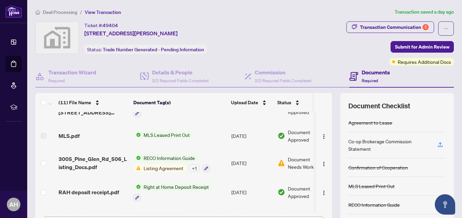 The width and height of the screenshot is (462, 218). What do you see at coordinates (172, 193) in the screenshot?
I see `button: Status IconRight at Home Deposit Receipt` at bounding box center [172, 193].